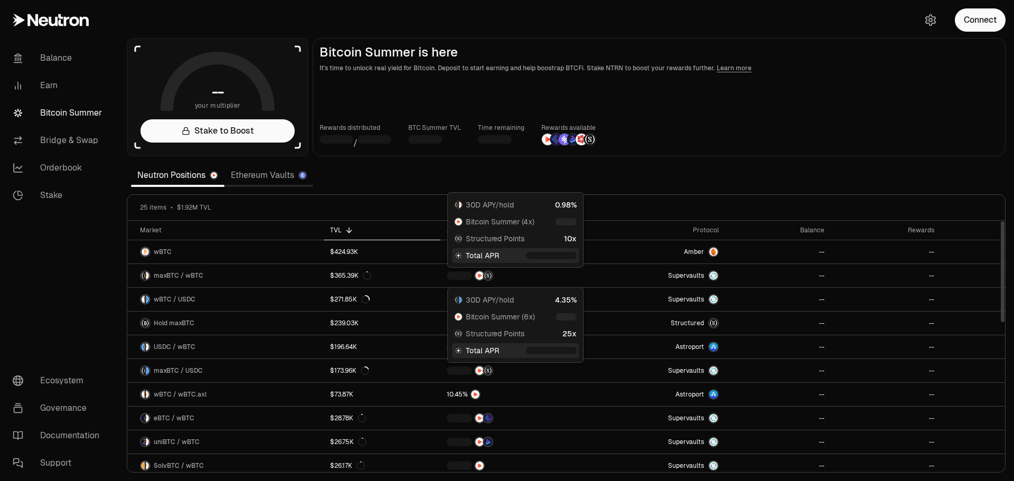 This screenshot has width=1014, height=481. I want to click on a: wBTC LogowBTC, so click(226, 252).